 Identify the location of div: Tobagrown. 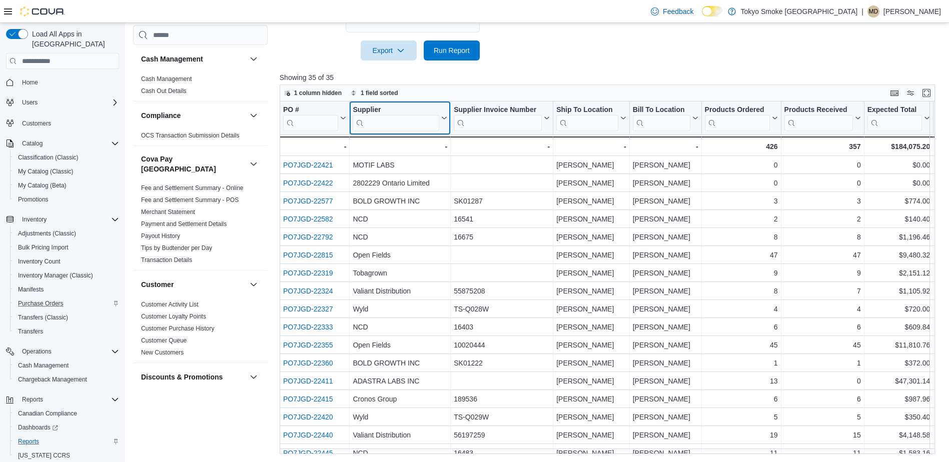
(400, 273).